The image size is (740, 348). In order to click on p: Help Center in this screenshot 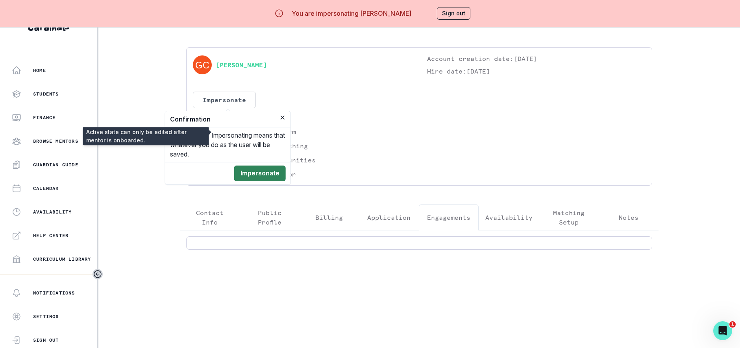, I will do `click(51, 236)`.